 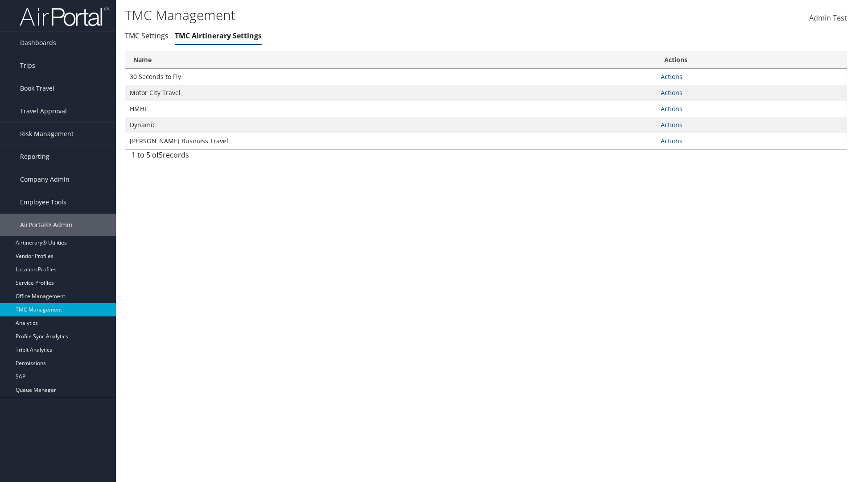 I want to click on img: airportal-logo.png, so click(x=64, y=16).